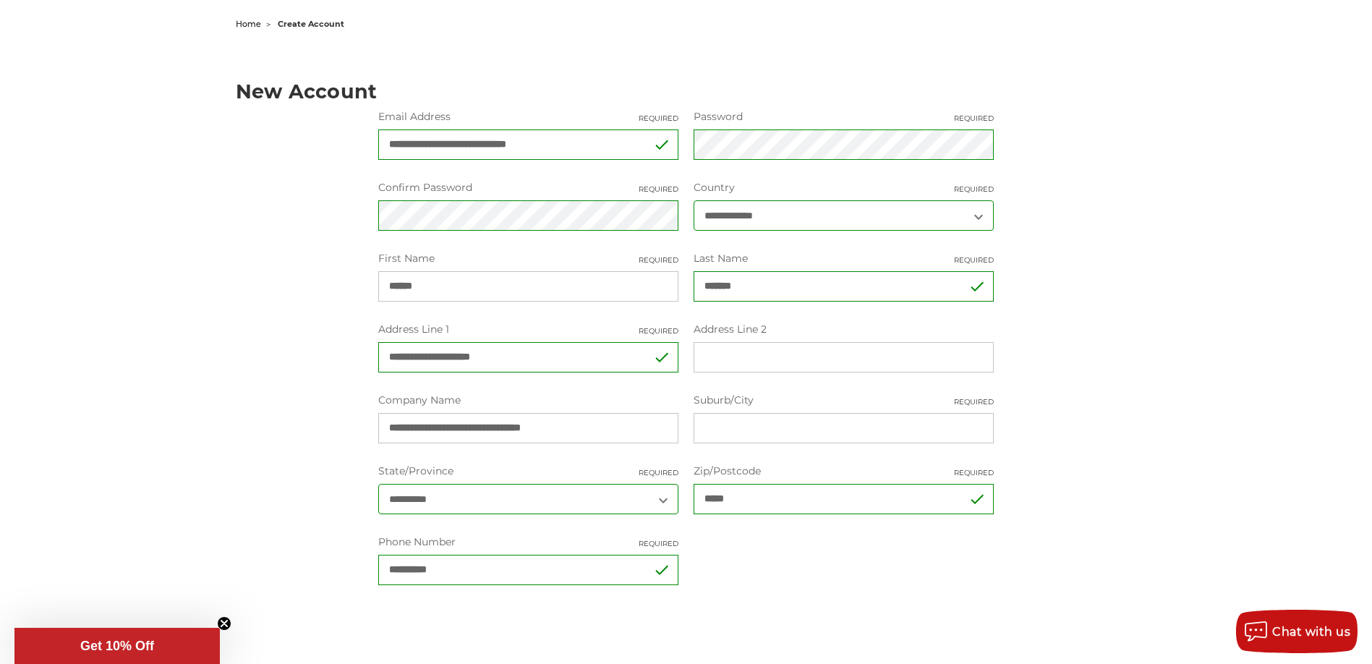 This screenshot has height=664, width=1372. I want to click on label: Company Name, so click(528, 400).